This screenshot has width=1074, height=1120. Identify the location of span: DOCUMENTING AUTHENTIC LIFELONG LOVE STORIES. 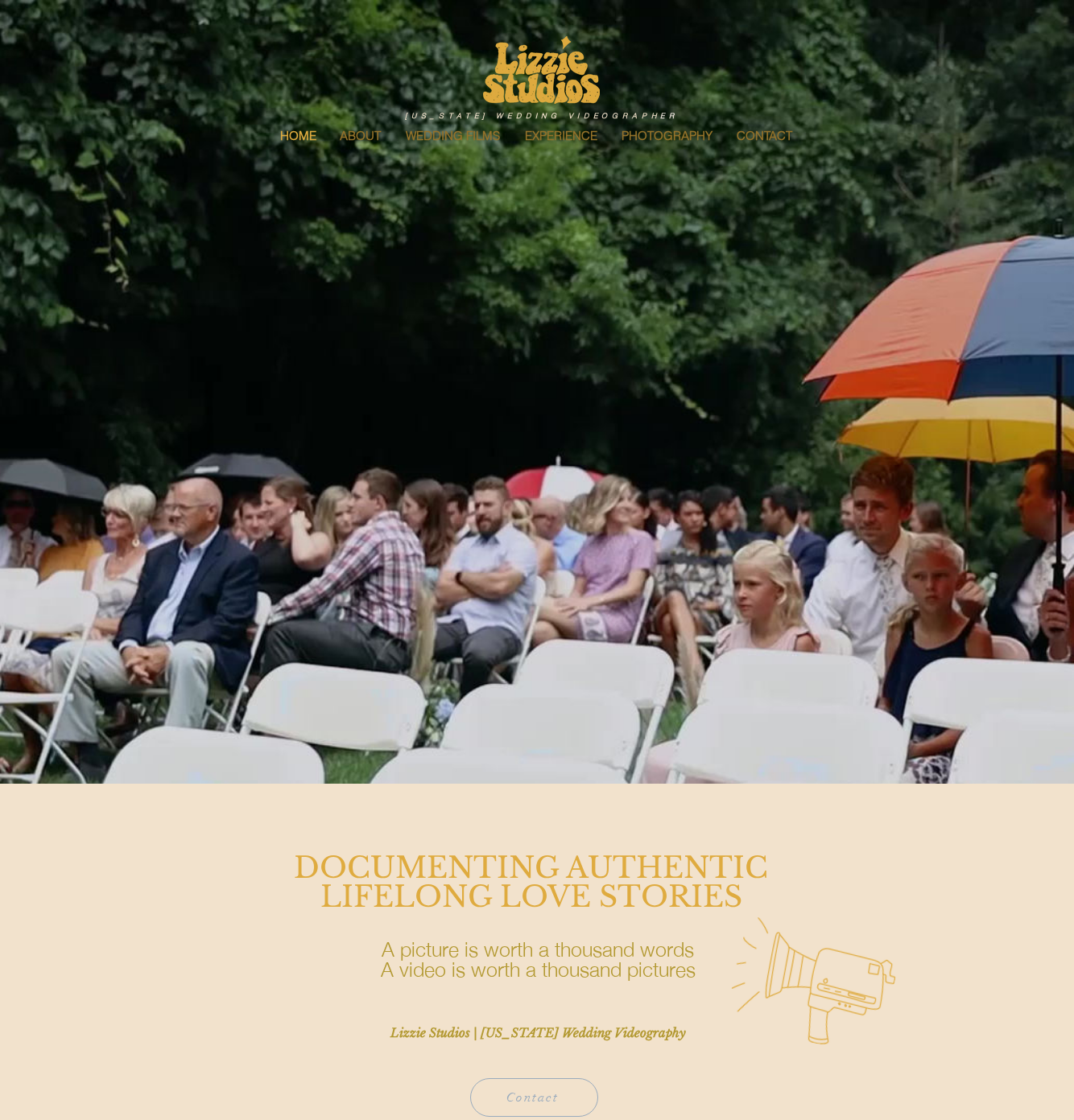
(530, 882).